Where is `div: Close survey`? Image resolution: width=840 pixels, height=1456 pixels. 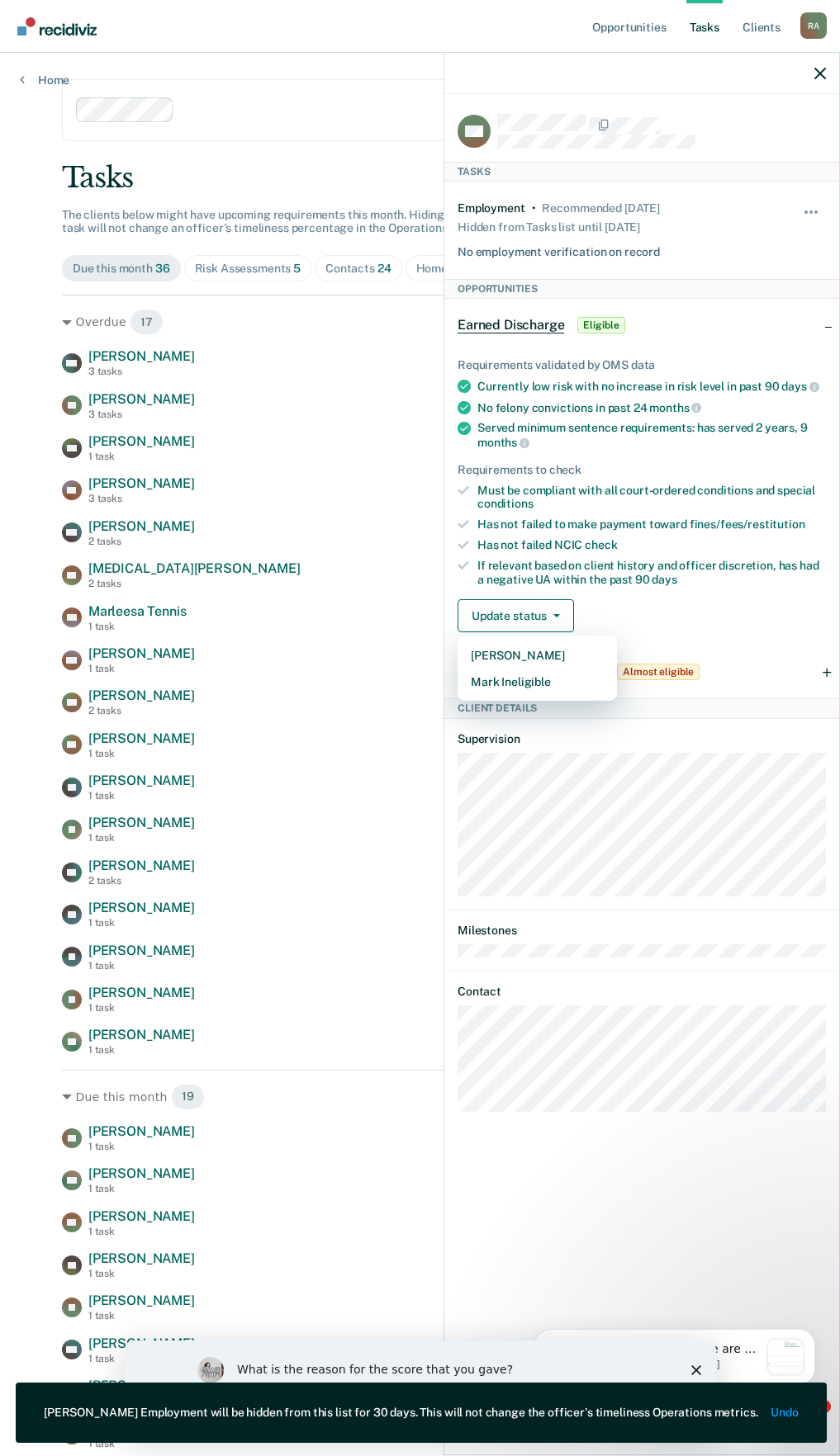
div: Close survey is located at coordinates (571, 30).